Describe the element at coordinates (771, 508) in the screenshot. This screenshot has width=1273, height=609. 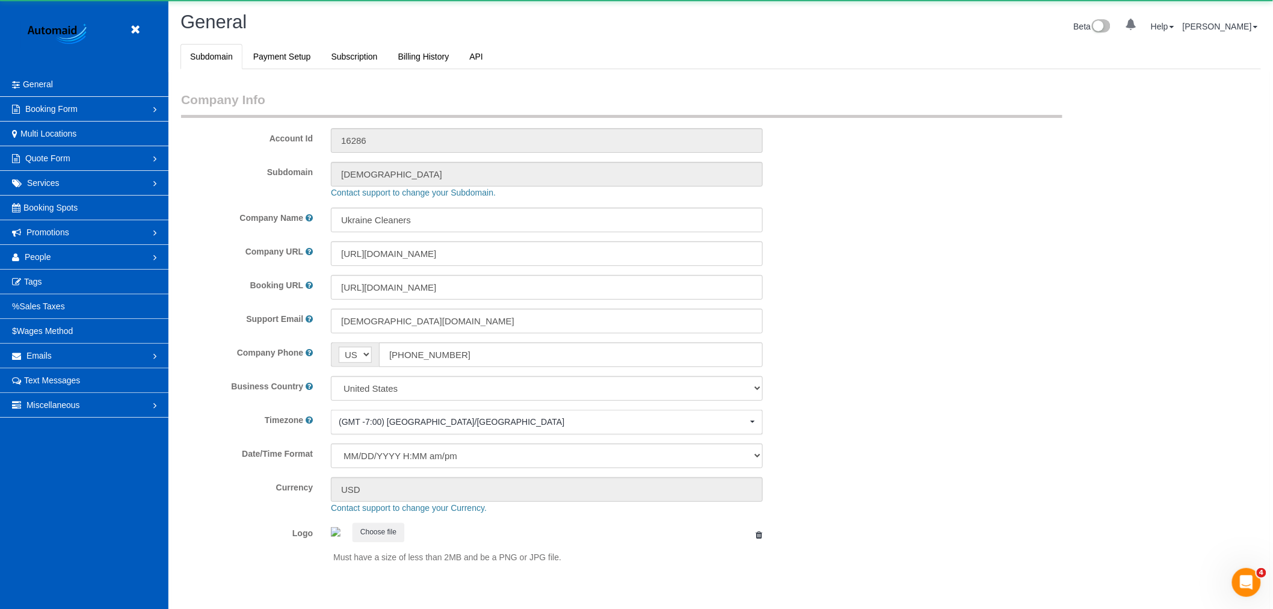
I see `div: Contact support to change your Currency.` at that location.